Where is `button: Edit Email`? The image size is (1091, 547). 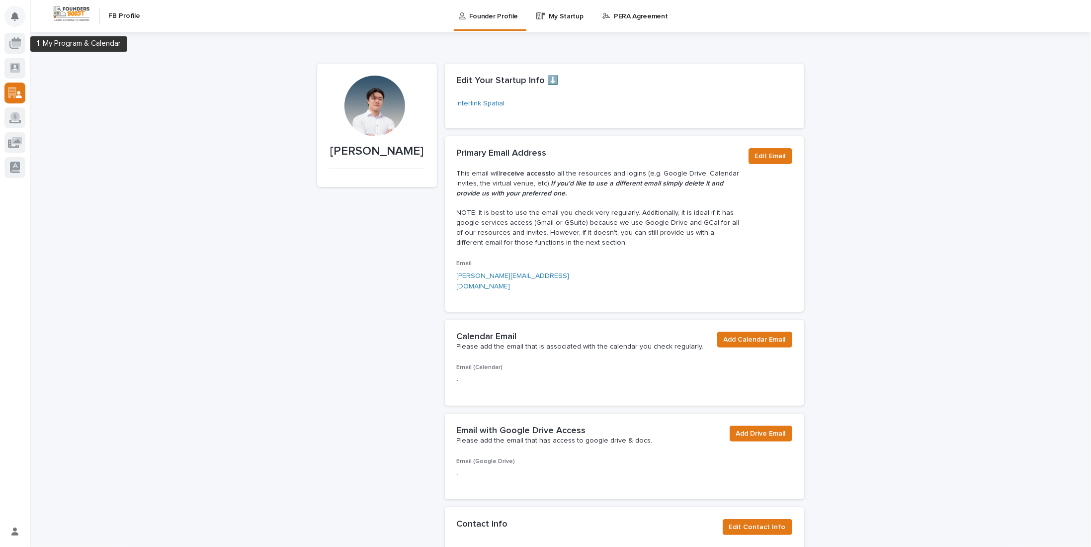
button: Edit Email is located at coordinates (770, 156).